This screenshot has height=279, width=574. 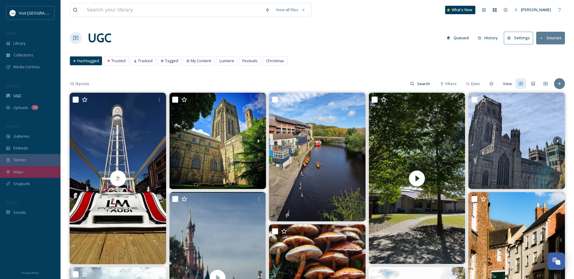 What do you see at coordinates (145, 61) in the screenshot?
I see `span: Tracked` at bounding box center [145, 61].